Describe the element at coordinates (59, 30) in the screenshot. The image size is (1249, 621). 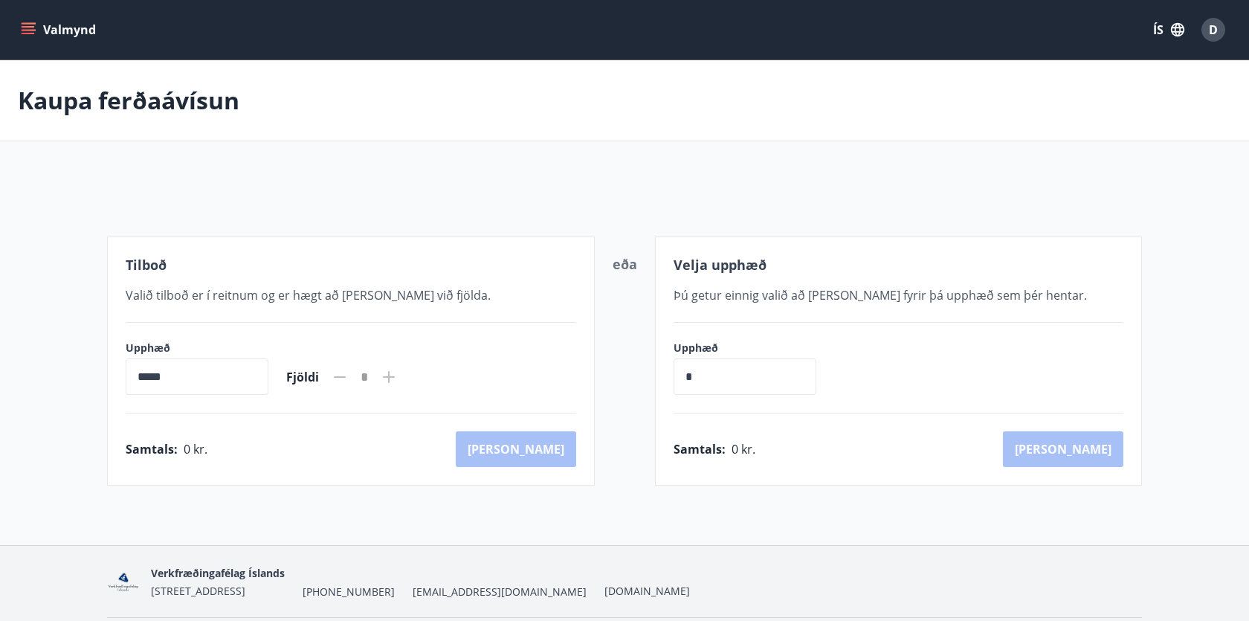
I see `button: menu` at that location.